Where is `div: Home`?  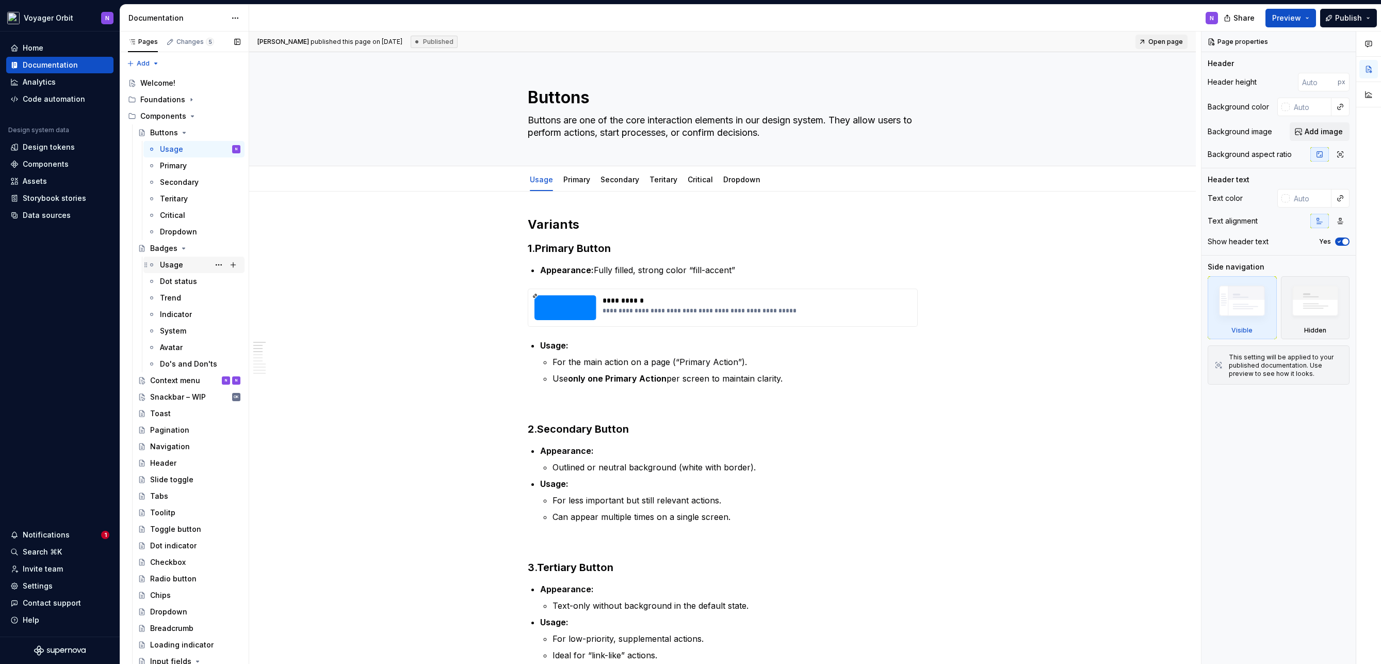
div: Home is located at coordinates (33, 48).